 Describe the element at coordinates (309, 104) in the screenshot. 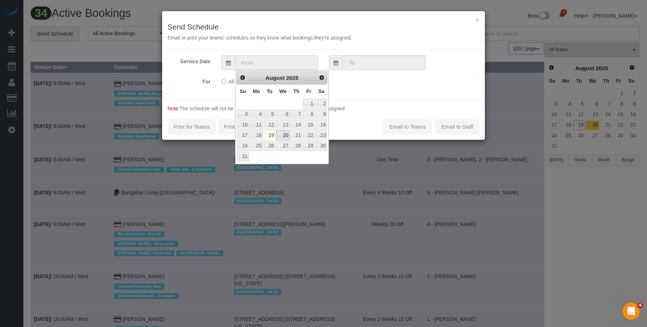

I see `a: 1` at that location.